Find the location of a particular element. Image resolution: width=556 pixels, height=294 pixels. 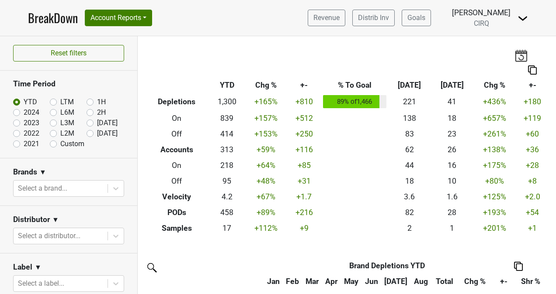

label: L2M is located at coordinates (67, 134).